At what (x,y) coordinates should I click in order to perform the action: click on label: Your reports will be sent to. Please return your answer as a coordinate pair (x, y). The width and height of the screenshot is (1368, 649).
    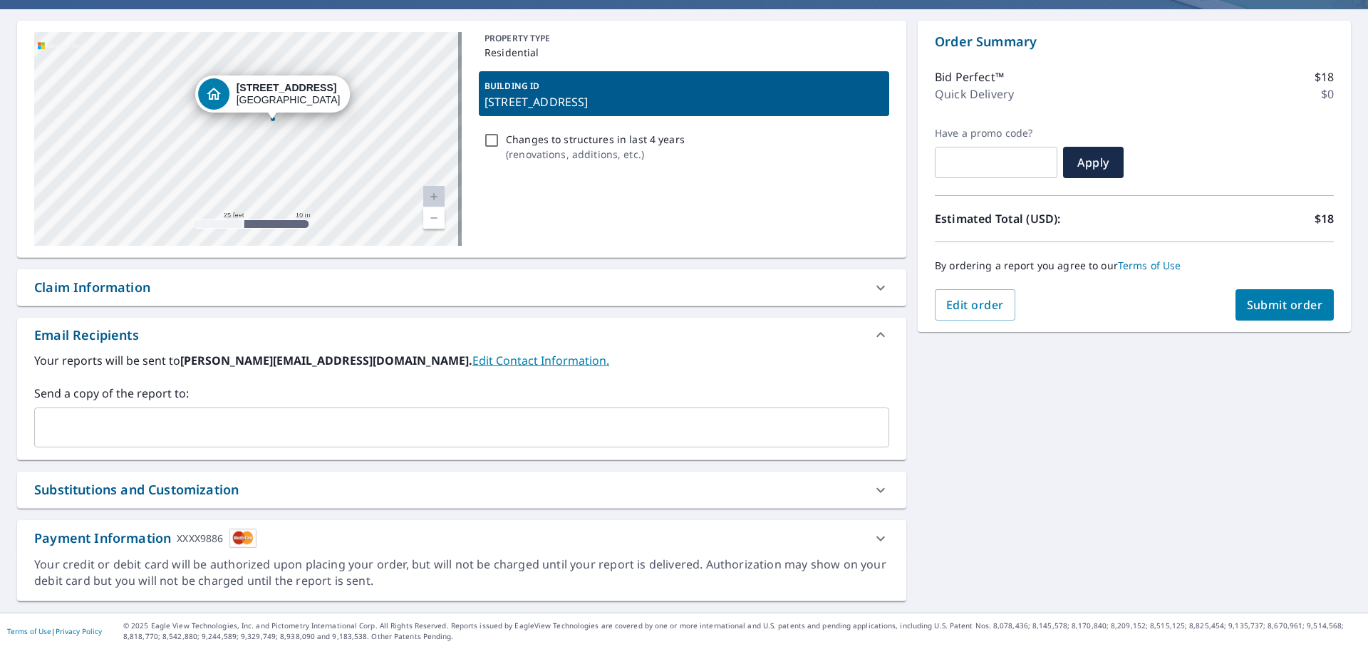
    Looking at the image, I should click on (462, 361).